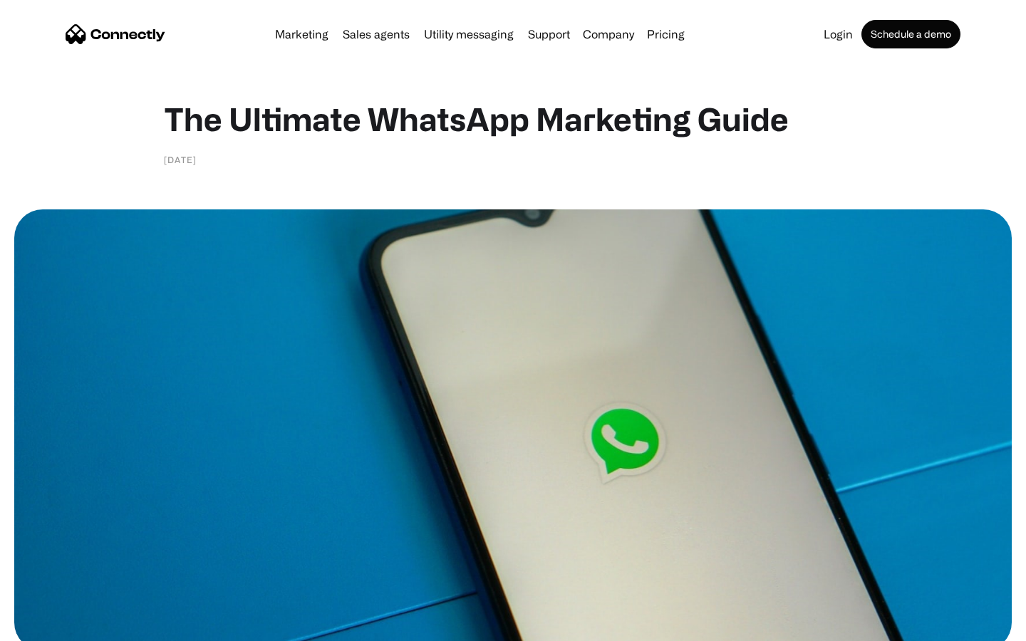  I want to click on a: Utility messaging, so click(469, 34).